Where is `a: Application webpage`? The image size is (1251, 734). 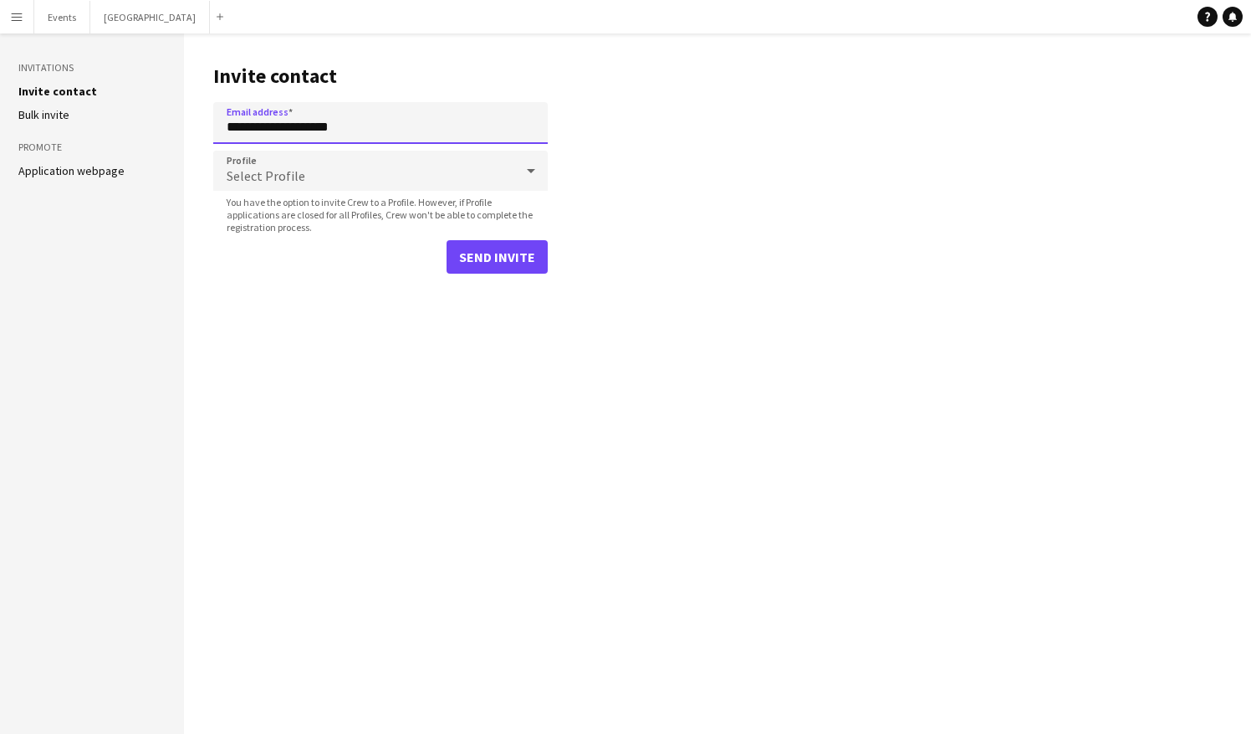
a: Application webpage is located at coordinates (71, 171).